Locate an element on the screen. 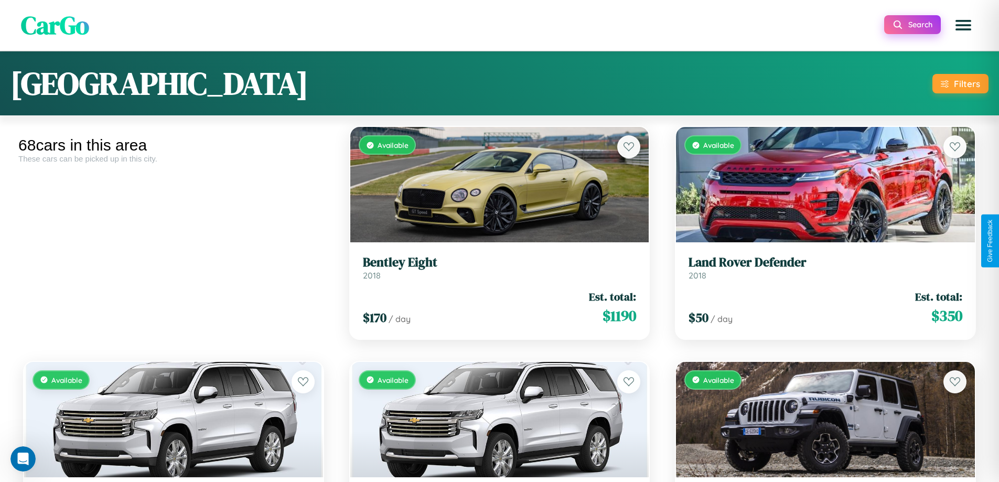 This screenshot has height=482, width=999. button: Filters is located at coordinates (961, 83).